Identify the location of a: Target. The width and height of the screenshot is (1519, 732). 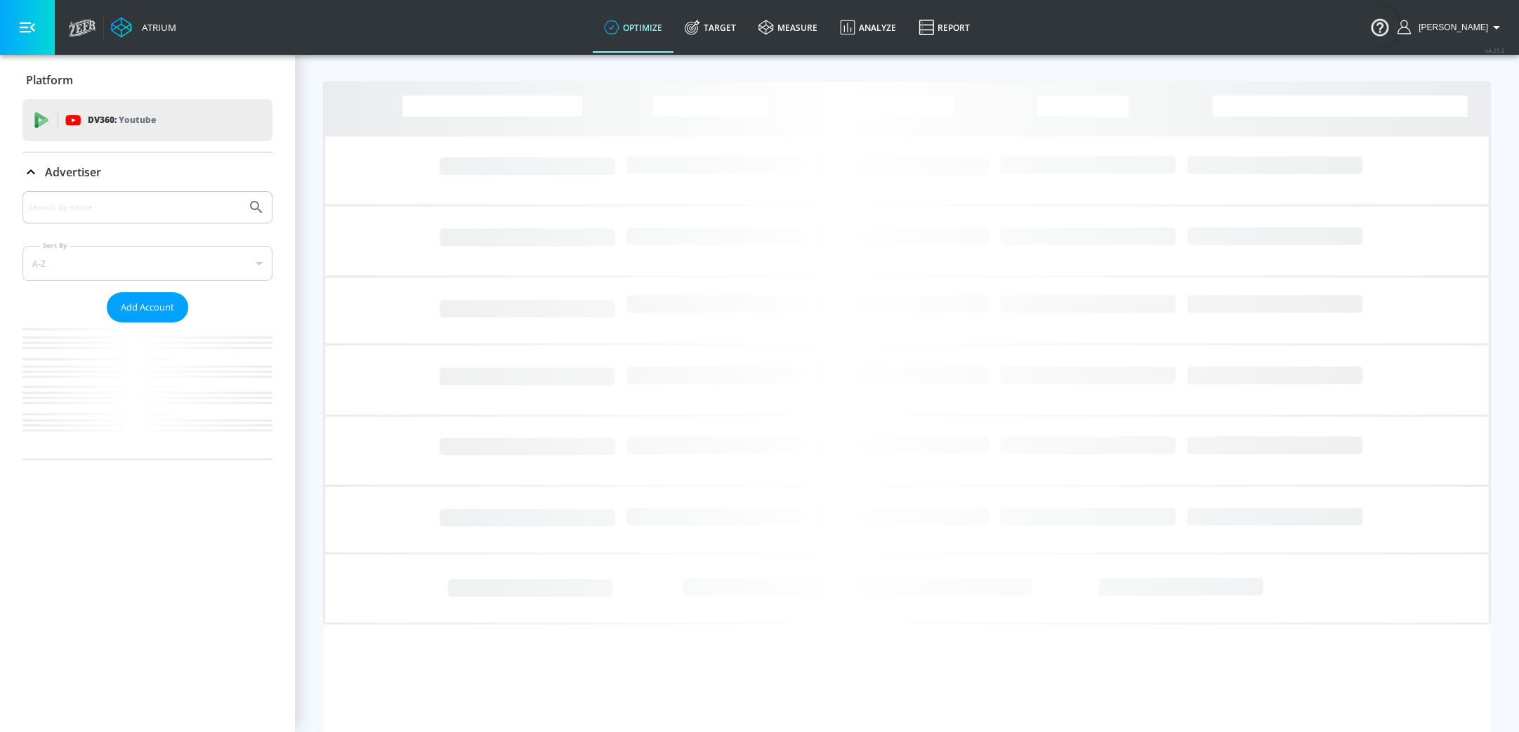
(710, 27).